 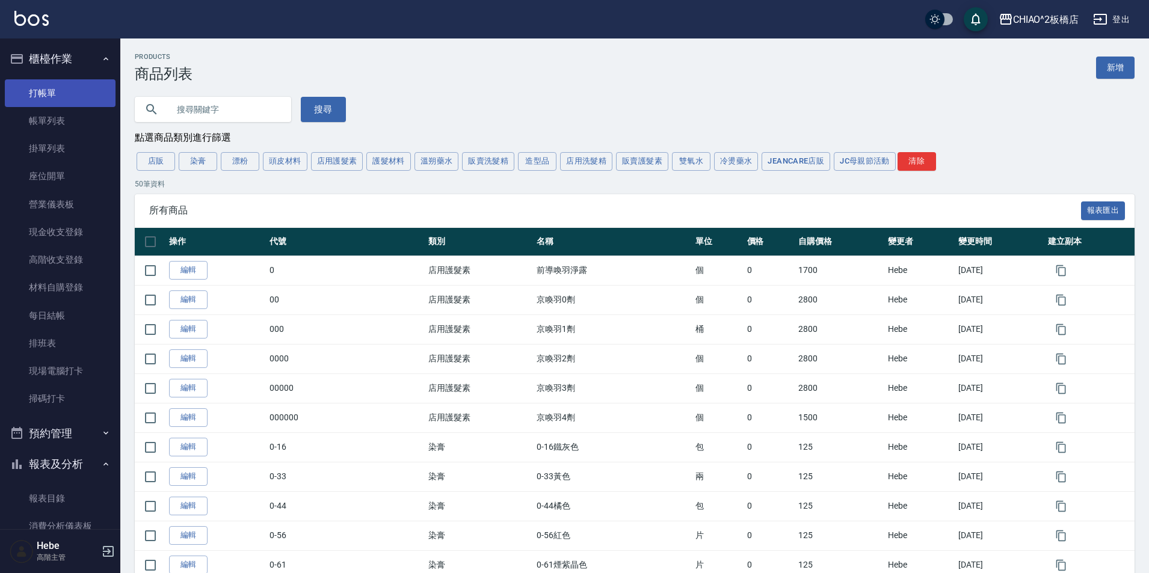 What do you see at coordinates (346, 329) in the screenshot?
I see `td: 000` at bounding box center [346, 329].